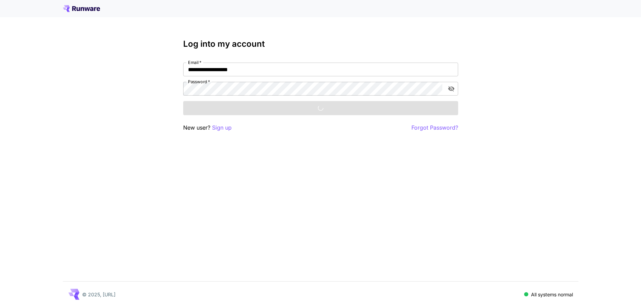  What do you see at coordinates (552, 294) in the screenshot?
I see `p: All systems normal` at bounding box center [552, 294].